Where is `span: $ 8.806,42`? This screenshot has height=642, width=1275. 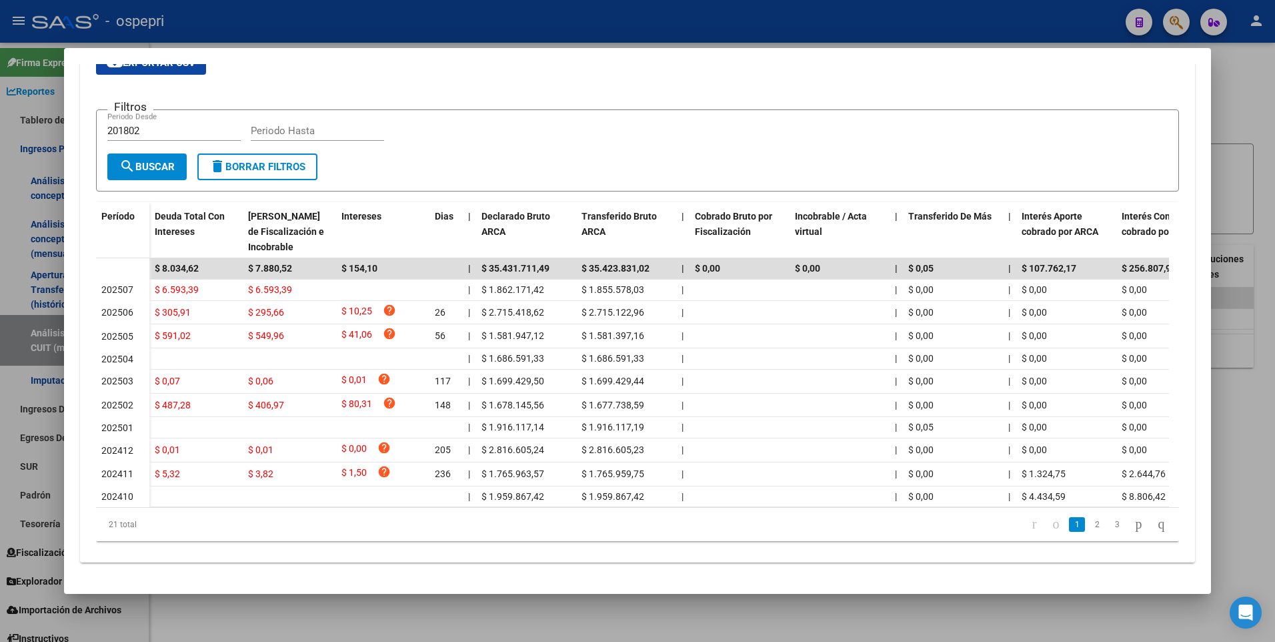
span: $ 8.806,42 is located at coordinates (1144, 496).